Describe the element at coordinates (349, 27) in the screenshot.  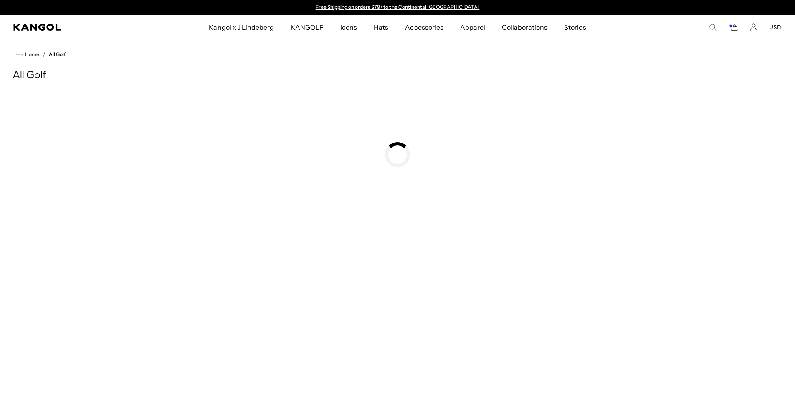
I see `span: Icons` at that location.